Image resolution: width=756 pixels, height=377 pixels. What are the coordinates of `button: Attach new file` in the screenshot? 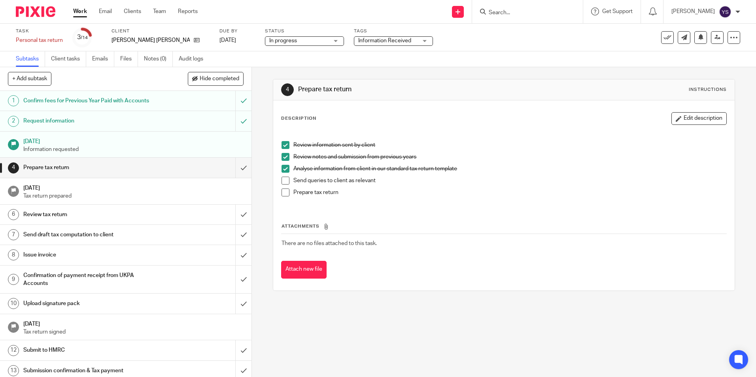 It's located at (304, 270).